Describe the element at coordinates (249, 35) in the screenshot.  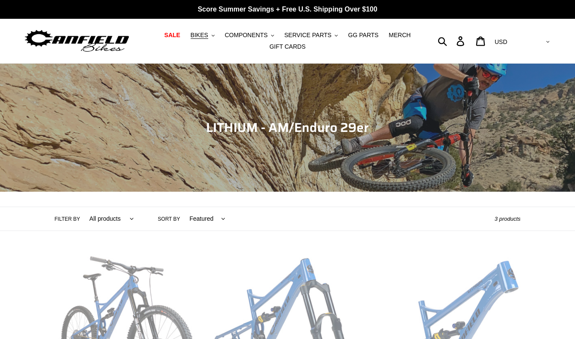
I see `button: COMPONENTS` at that location.